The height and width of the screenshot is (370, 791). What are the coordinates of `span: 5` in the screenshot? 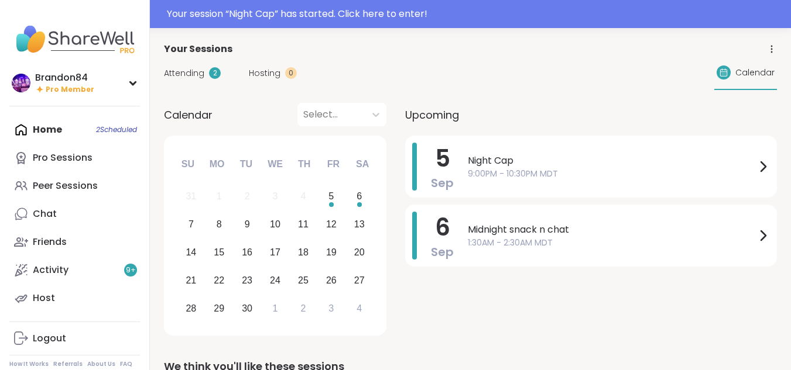 It's located at (442, 159).